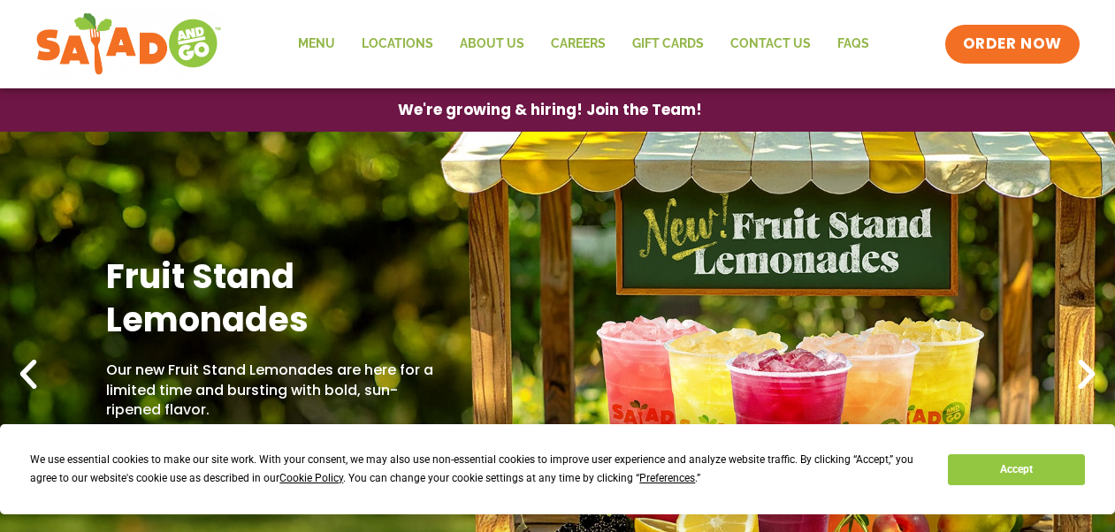 The image size is (1115, 532). I want to click on span: Preferences, so click(666, 478).